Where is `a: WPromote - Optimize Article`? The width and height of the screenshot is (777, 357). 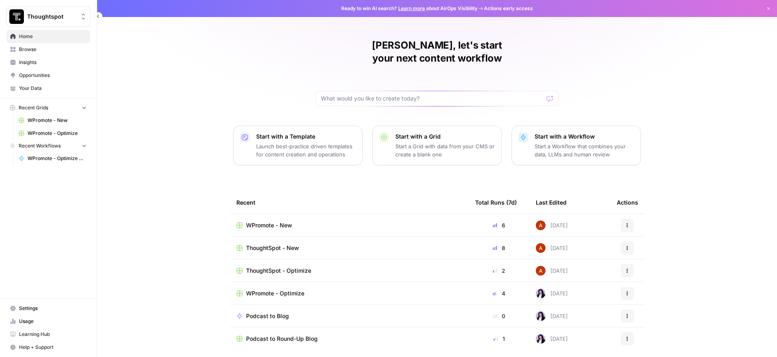
a: WPromote - Optimize Article is located at coordinates (53, 158).